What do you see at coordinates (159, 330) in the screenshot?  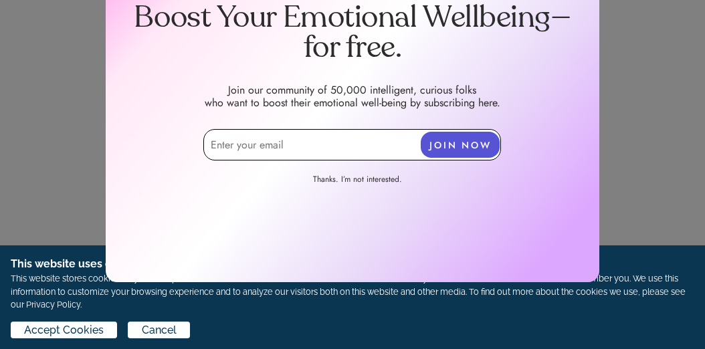 I see `button: Cancel` at bounding box center [159, 330].